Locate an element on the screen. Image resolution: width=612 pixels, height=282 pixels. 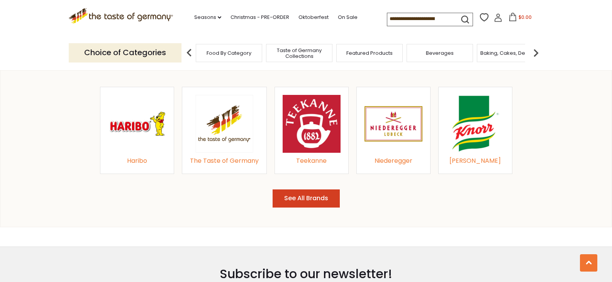
img: Haribo is located at coordinates (137, 124).